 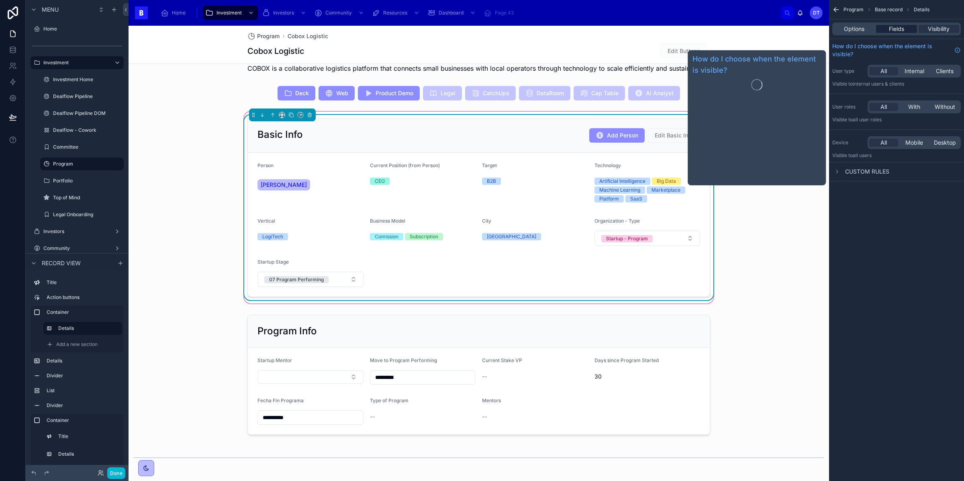 I want to click on span: Community, so click(x=338, y=13).